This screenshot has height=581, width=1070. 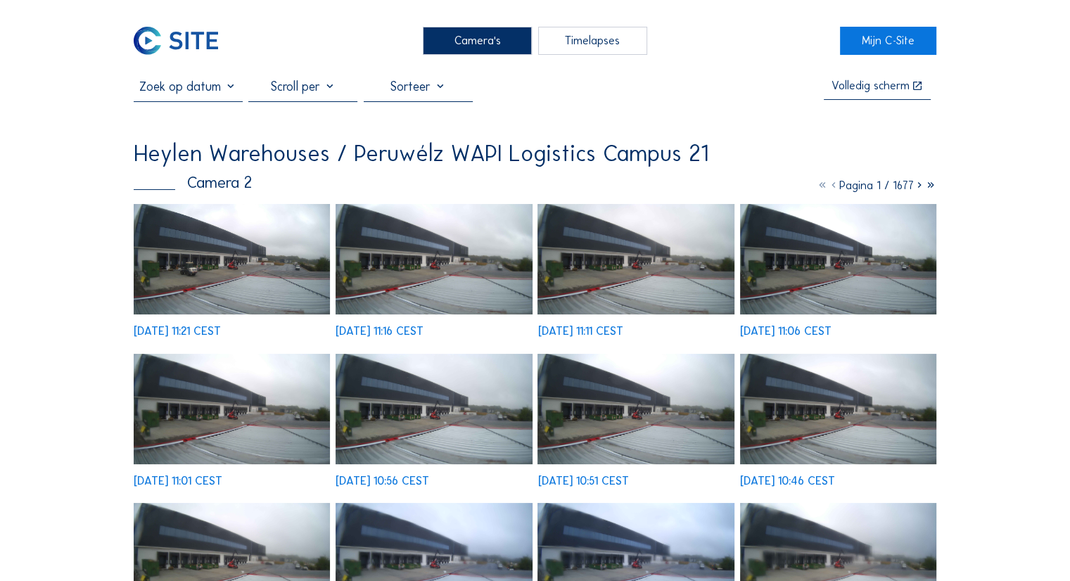 What do you see at coordinates (877, 185) in the screenshot?
I see `span: Pagina 1 / 1677` at bounding box center [877, 185].